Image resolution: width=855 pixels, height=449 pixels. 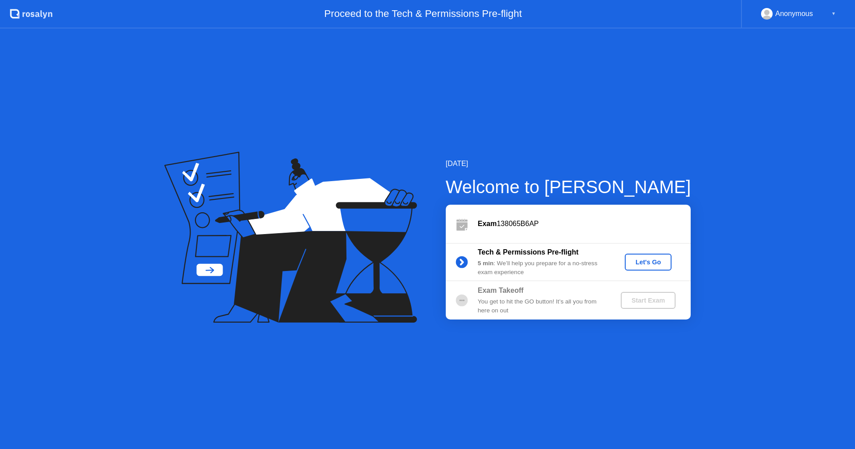 What do you see at coordinates (648, 301) in the screenshot?
I see `button: Start Exam` at bounding box center [648, 301].